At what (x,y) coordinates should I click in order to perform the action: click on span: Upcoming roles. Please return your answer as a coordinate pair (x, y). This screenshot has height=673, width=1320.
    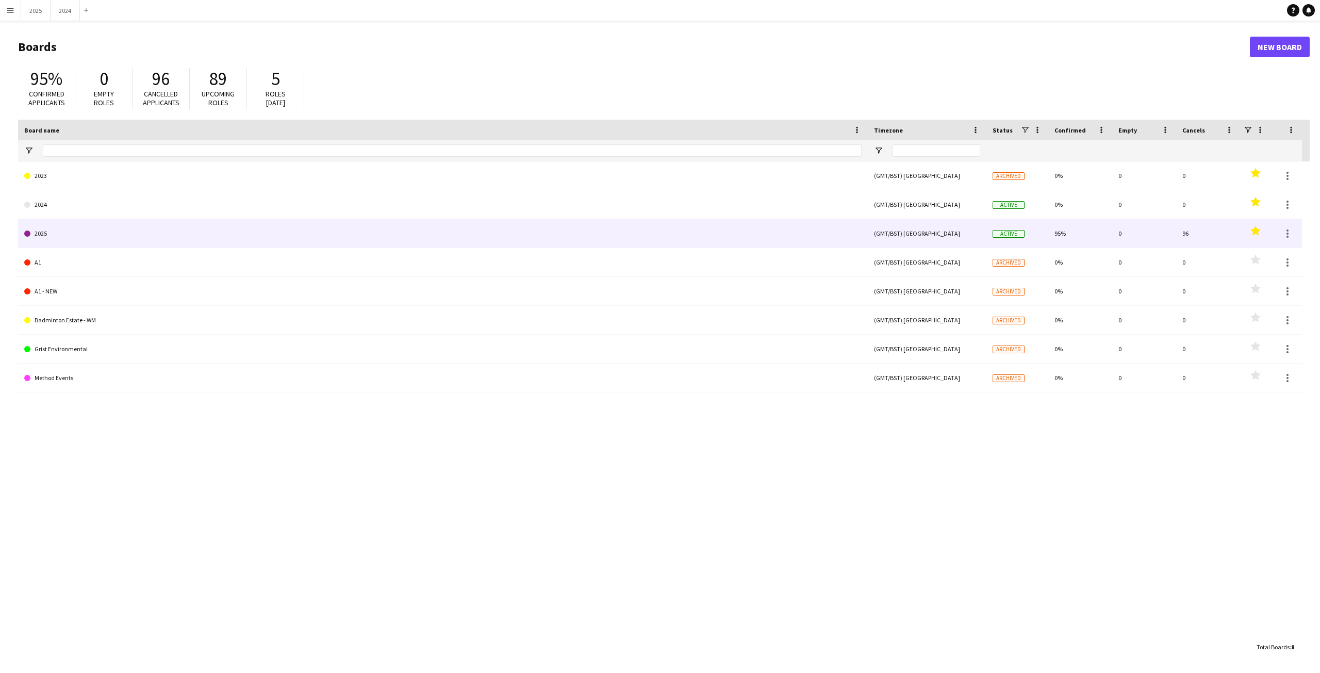
    Looking at the image, I should click on (218, 98).